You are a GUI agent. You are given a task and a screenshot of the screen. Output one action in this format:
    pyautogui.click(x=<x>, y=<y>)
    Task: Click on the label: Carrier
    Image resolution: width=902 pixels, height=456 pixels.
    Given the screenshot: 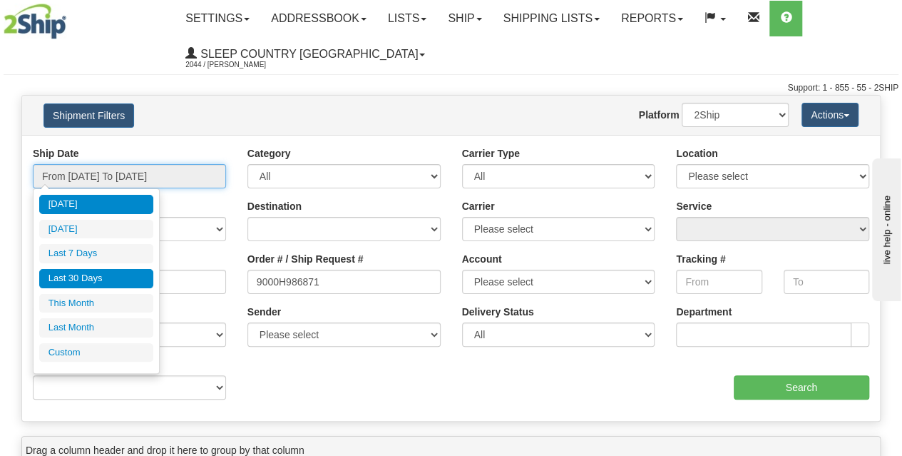 What is the action you would take?
    pyautogui.click(x=479, y=206)
    